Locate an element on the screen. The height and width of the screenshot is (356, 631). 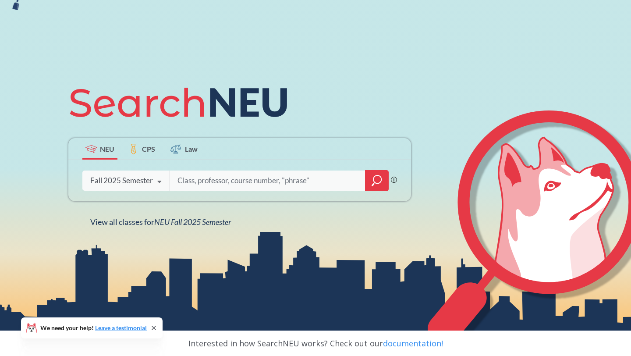
a: documentation! is located at coordinates (412, 343).